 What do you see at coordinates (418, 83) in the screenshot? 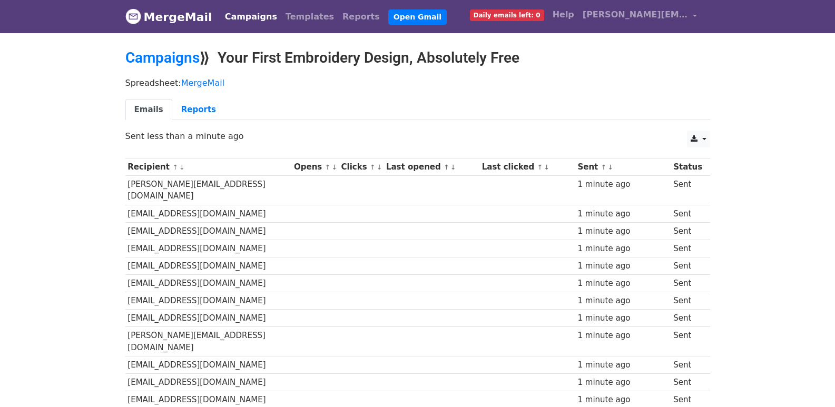
I see `p: Spreadsheet:` at bounding box center [418, 83].